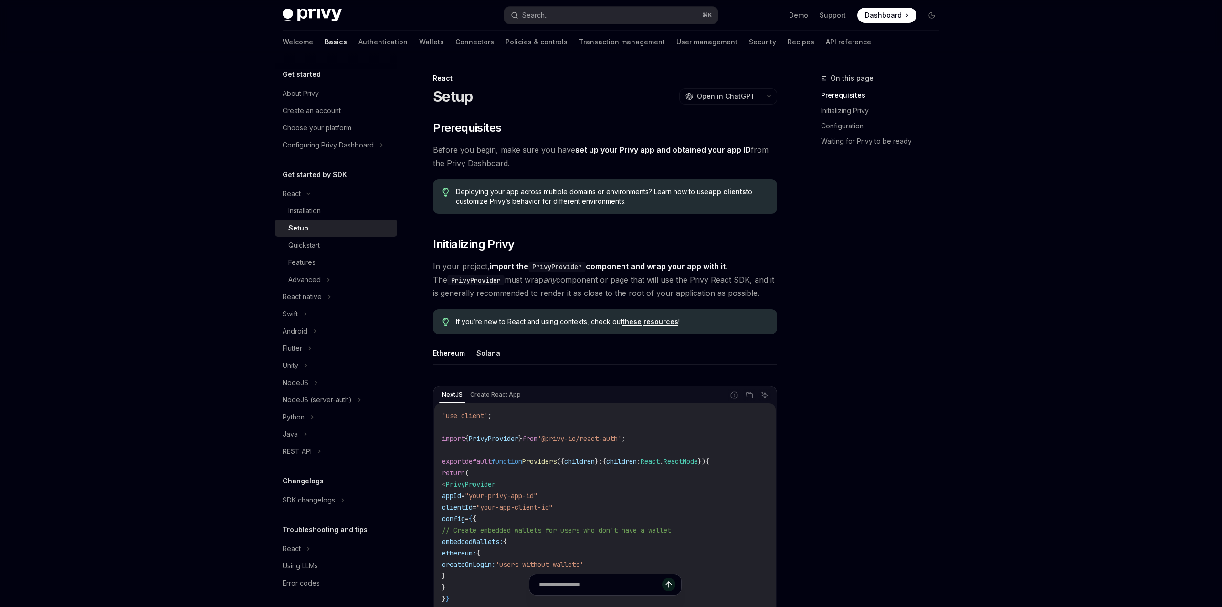 The width and height of the screenshot is (1222, 607). Describe the element at coordinates (453, 439) in the screenshot. I see `span: import` at that location.